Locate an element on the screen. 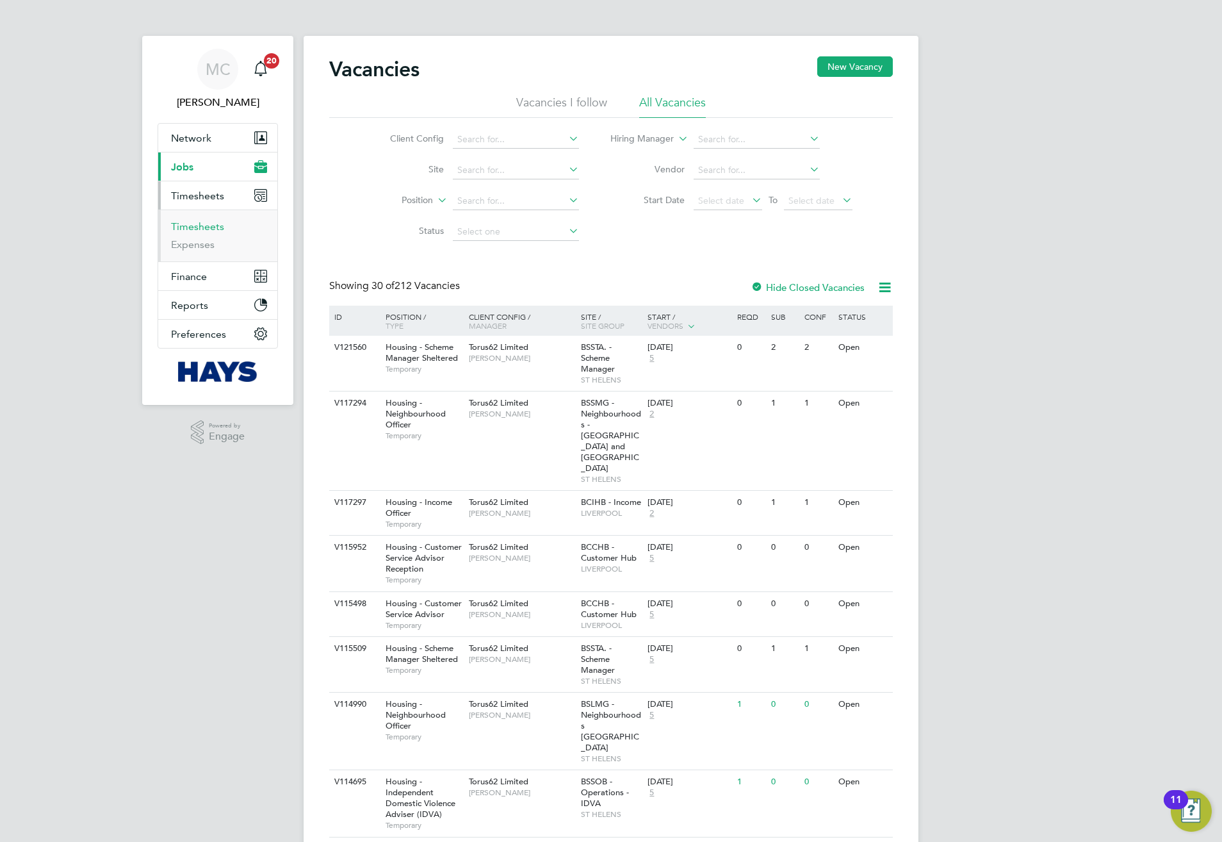  input: Select one is located at coordinates (516, 232).